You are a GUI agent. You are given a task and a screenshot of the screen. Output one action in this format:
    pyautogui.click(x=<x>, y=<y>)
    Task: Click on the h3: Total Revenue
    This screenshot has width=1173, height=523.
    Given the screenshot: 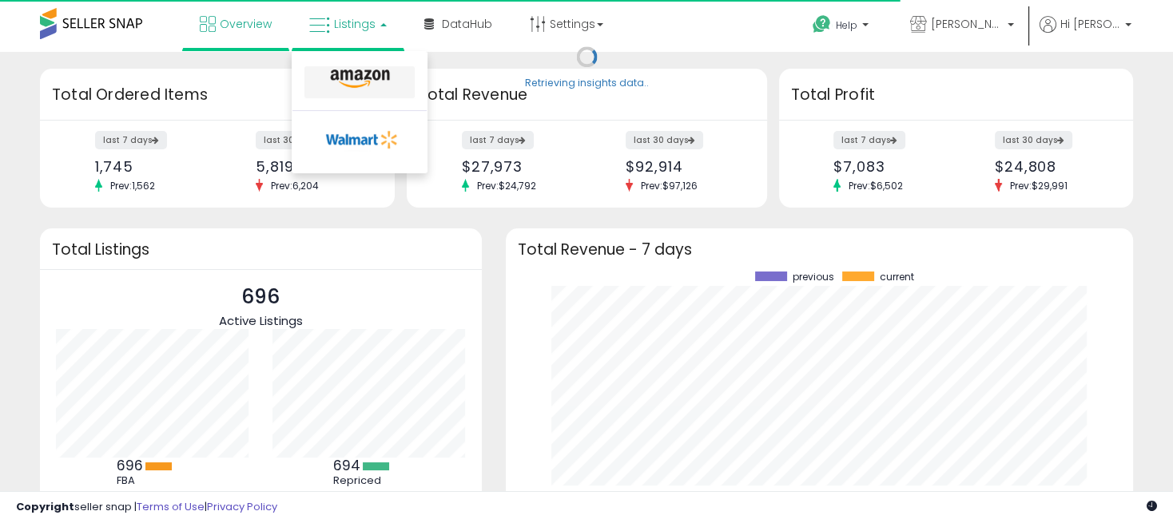 What is the action you would take?
    pyautogui.click(x=587, y=95)
    